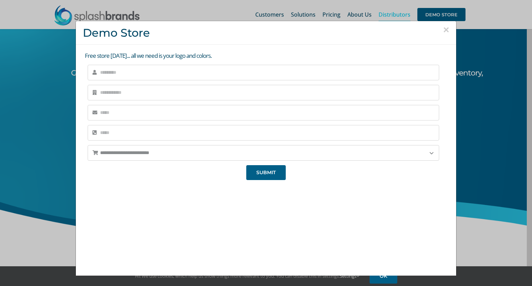 The height and width of the screenshot is (286, 532). I want to click on button: SUBMIT, so click(266, 173).